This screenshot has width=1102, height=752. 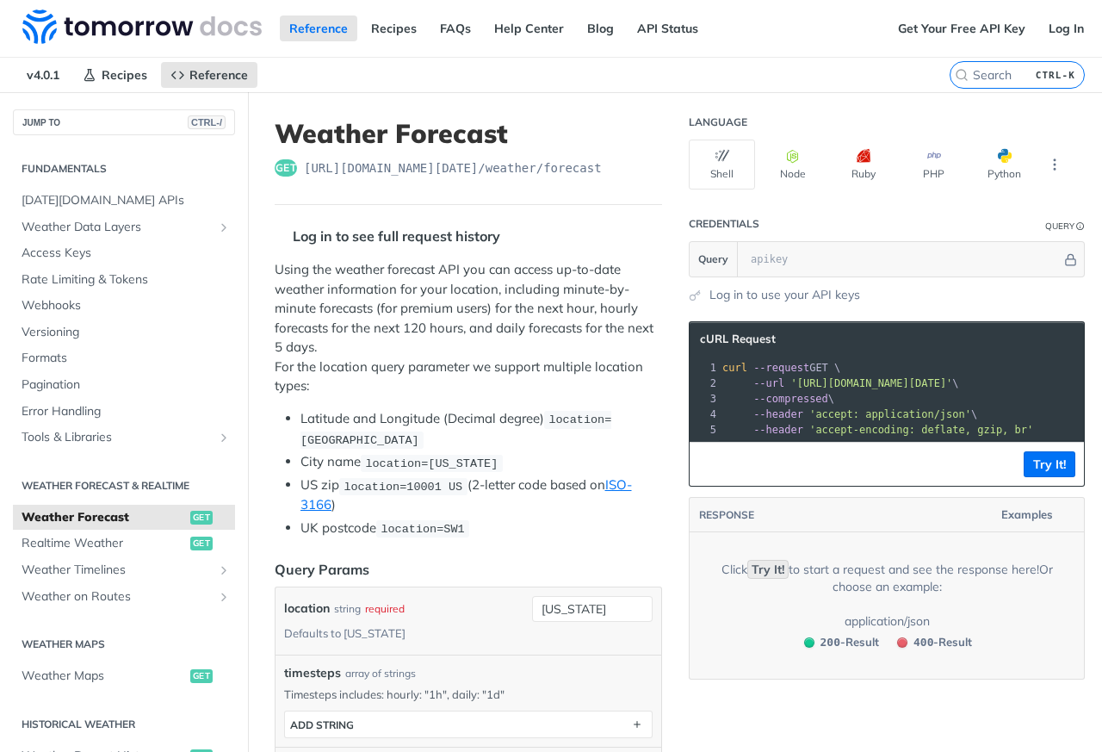 I want to click on span: Reference, so click(x=219, y=75).